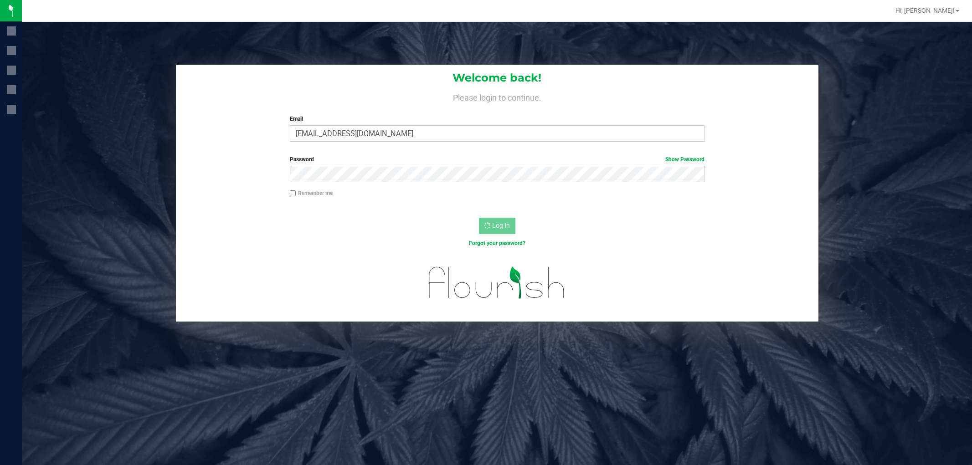 The width and height of the screenshot is (972, 465). I want to click on button: Log In, so click(497, 226).